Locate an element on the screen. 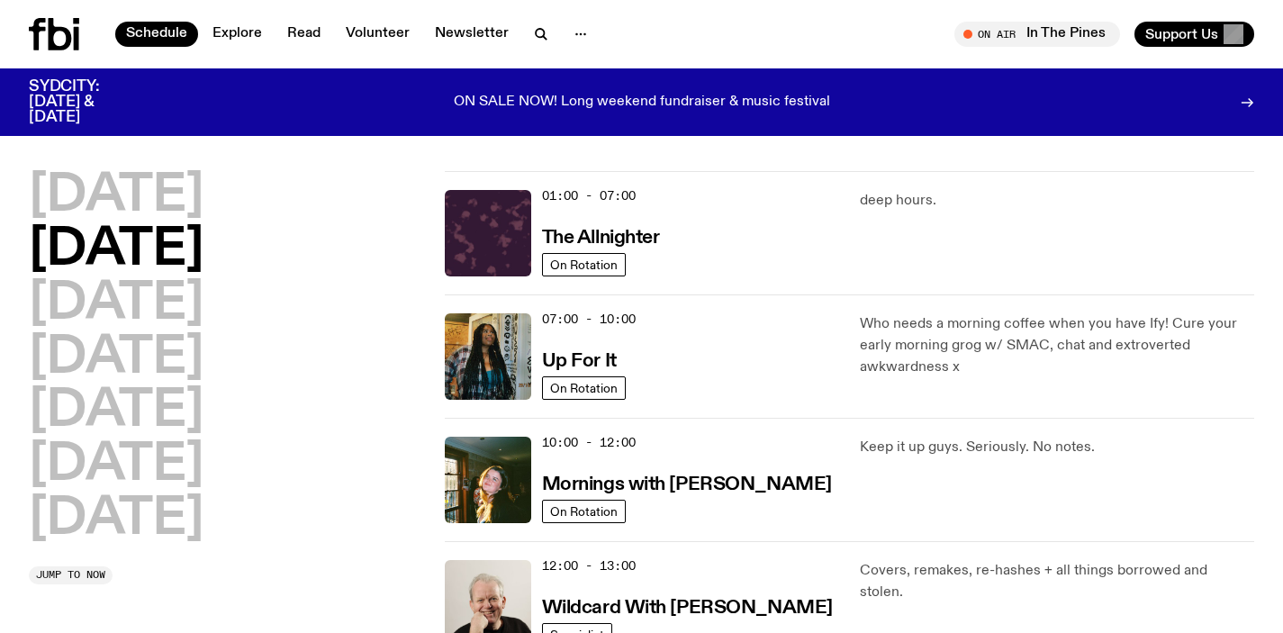 This screenshot has height=633, width=1283. a: Up For It is located at coordinates (579, 359).